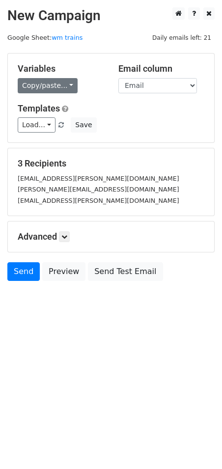  What do you see at coordinates (182, 37) in the screenshot?
I see `a: Daily emails left: 21` at bounding box center [182, 37].